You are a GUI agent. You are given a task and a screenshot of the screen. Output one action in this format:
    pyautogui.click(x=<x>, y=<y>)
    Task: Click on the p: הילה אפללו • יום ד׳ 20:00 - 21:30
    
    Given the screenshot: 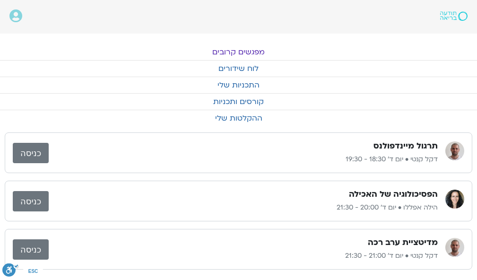 What is the action you would take?
    pyautogui.click(x=243, y=207)
    